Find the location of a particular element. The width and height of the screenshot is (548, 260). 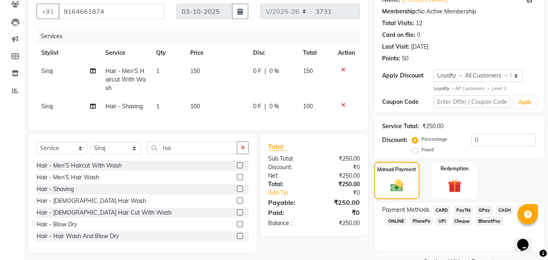

img: _gift.svg is located at coordinates (455, 186).